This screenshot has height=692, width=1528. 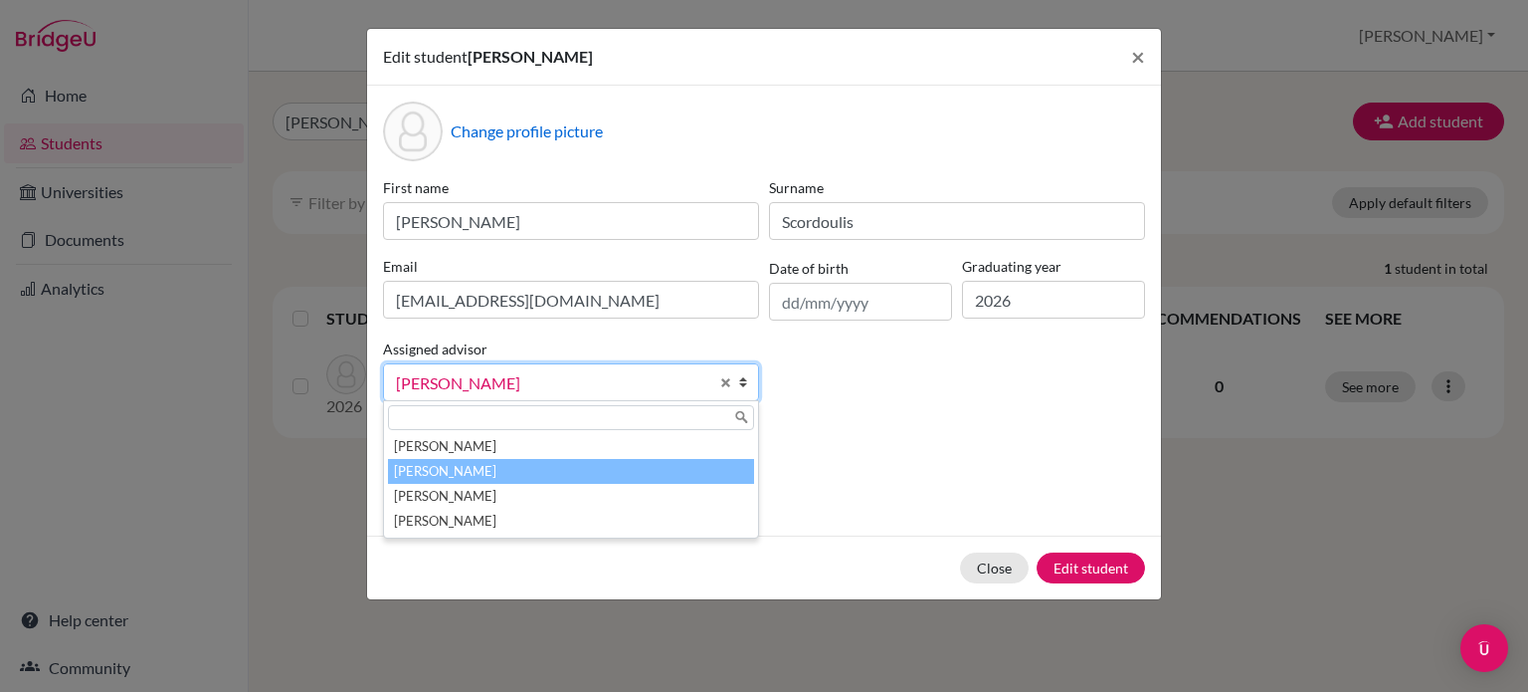 I want to click on label: Surname, so click(x=957, y=187).